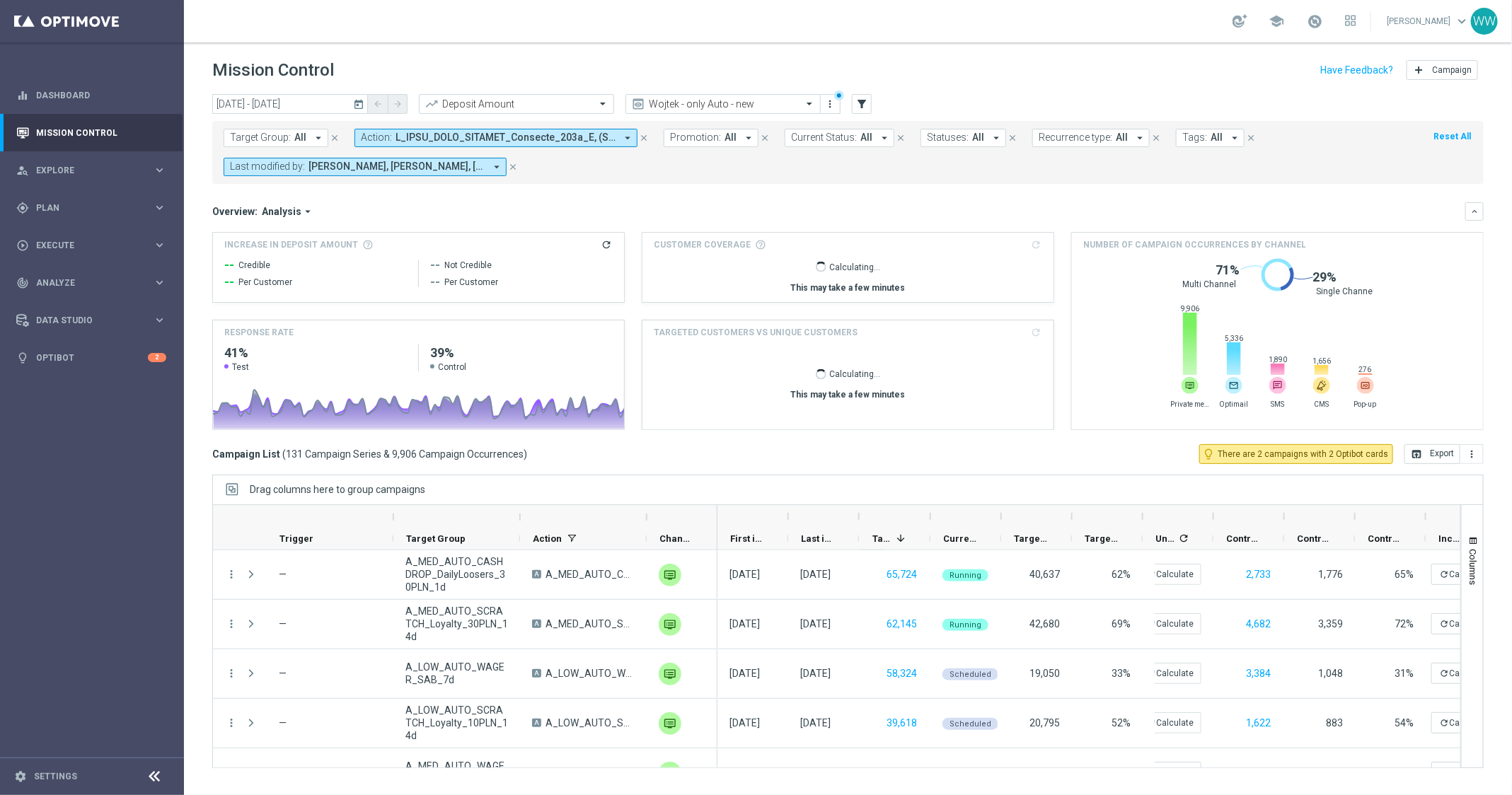 Image resolution: width=1512 pixels, height=795 pixels. What do you see at coordinates (235, 212) in the screenshot?
I see `h3: Overview:` at bounding box center [235, 212].